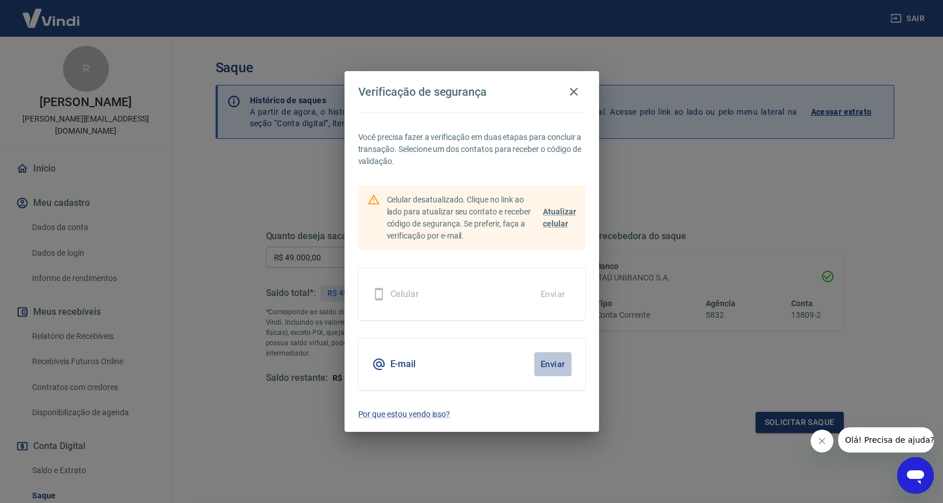 This screenshot has width=943, height=503. Describe the element at coordinates (403, 364) in the screenshot. I see `h5: E-mail` at that location.